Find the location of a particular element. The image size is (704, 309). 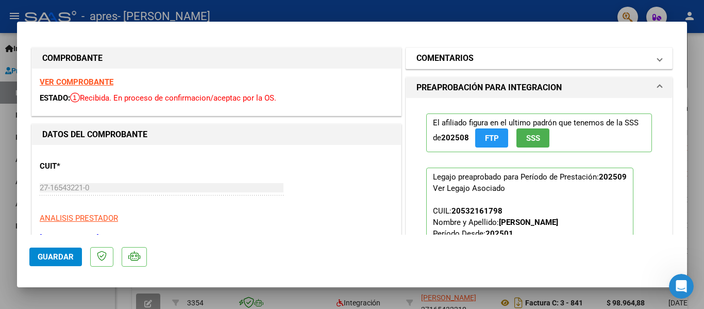

button: FTP is located at coordinates (492, 138).